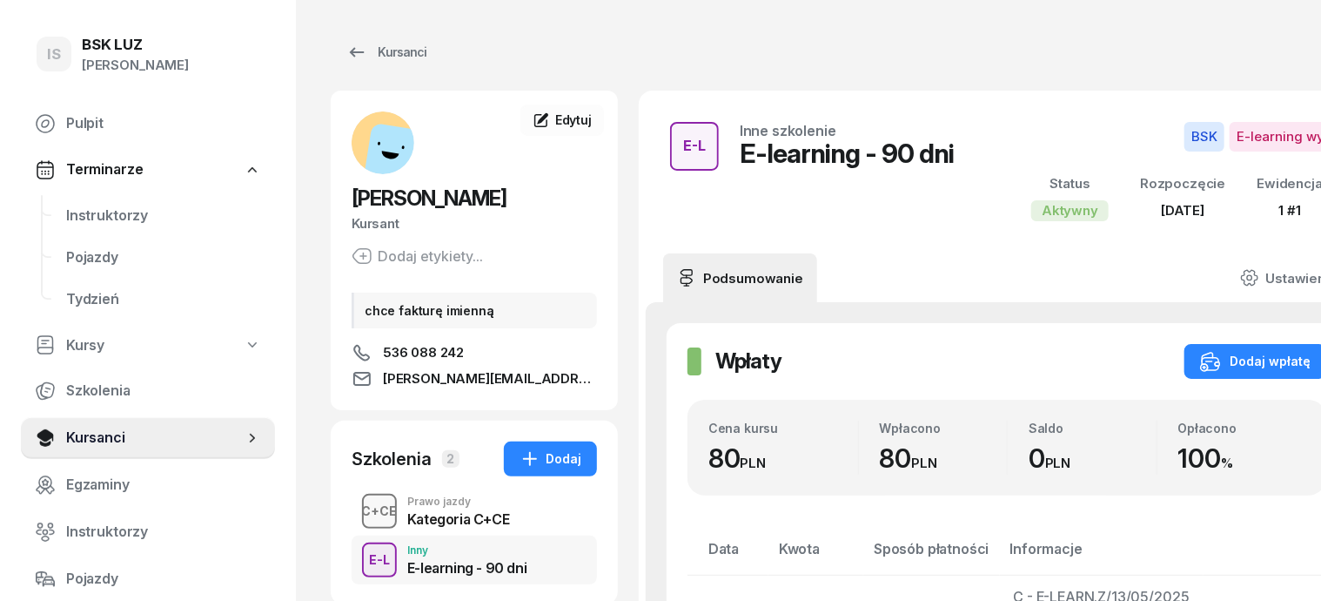 This screenshot has height=601, width=1321. Describe the element at coordinates (148, 346) in the screenshot. I see `a: Kursy` at that location.